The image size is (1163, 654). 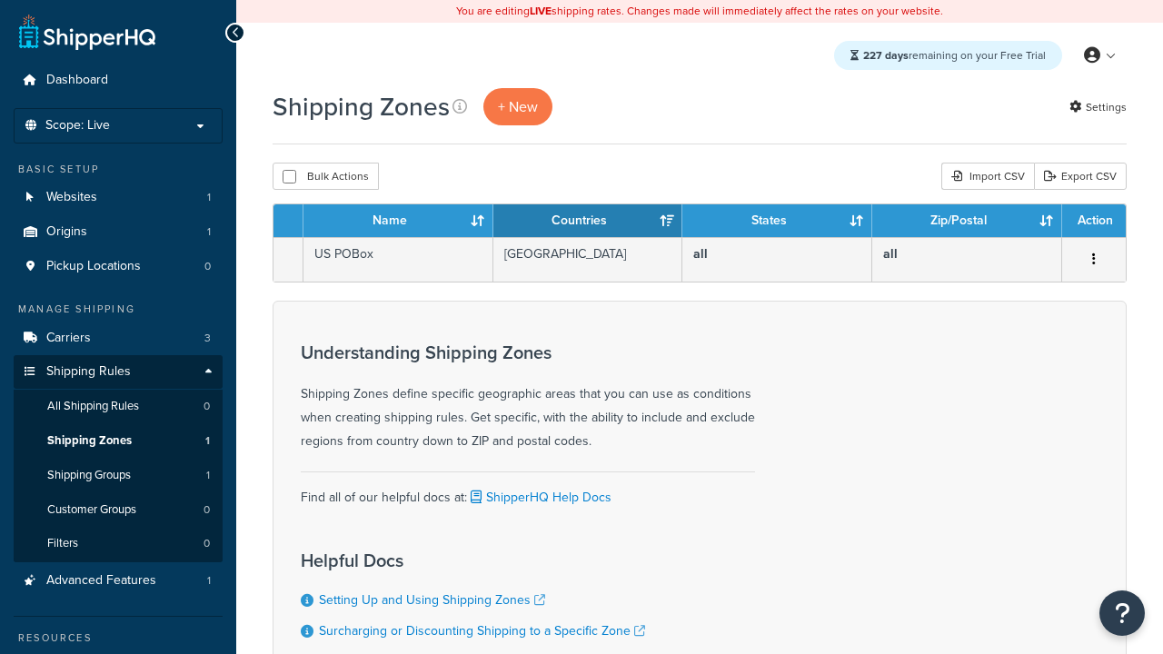 I want to click on a: Filters 0, so click(x=118, y=543).